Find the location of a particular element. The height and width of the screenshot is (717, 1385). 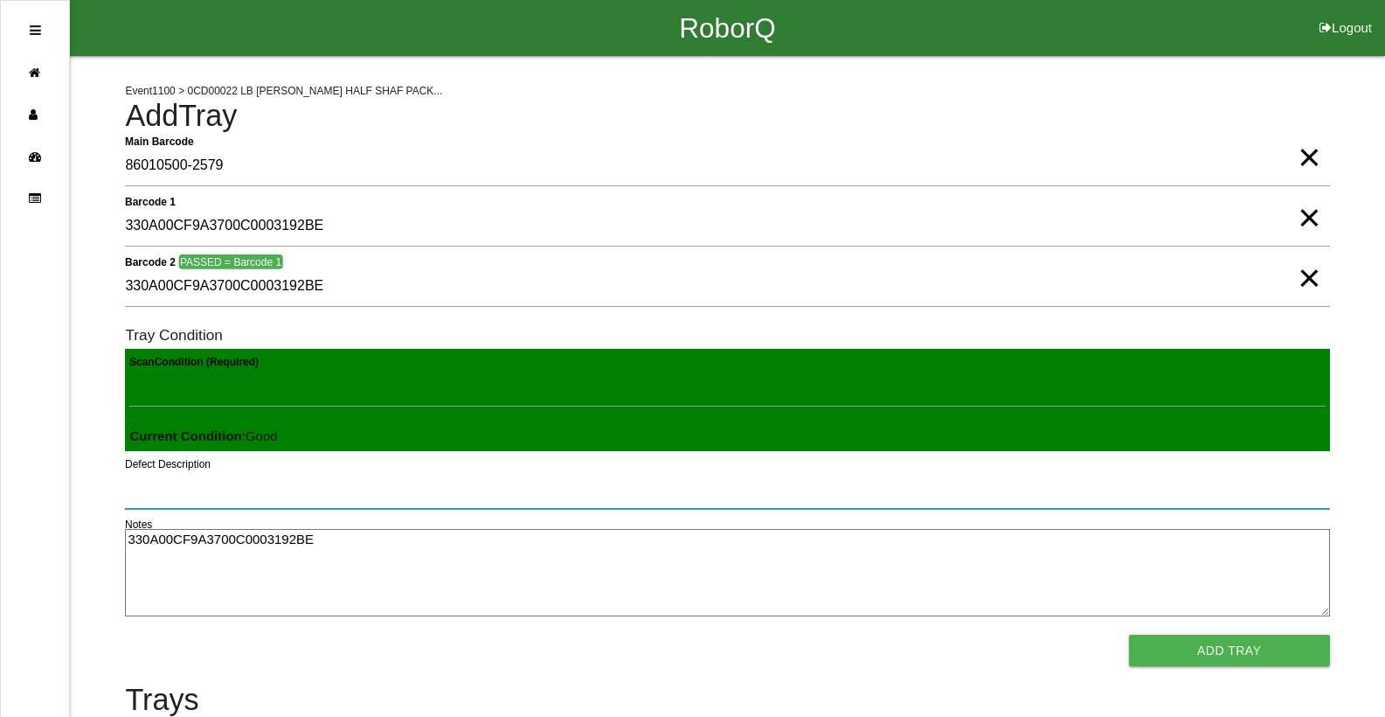

b: Barcode 1 is located at coordinates (150, 201).